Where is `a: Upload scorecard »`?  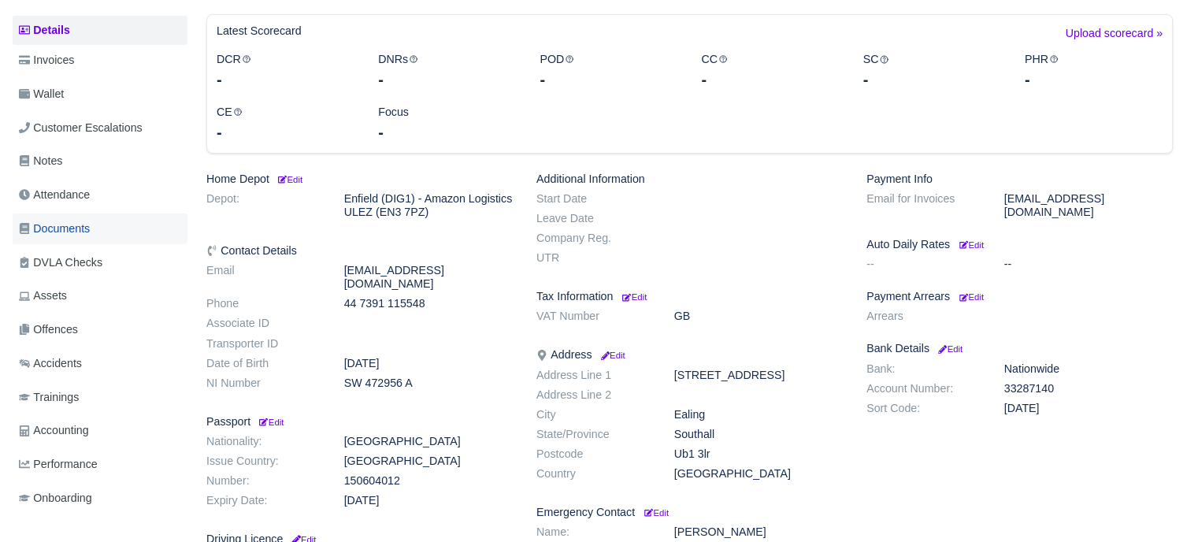
a: Upload scorecard » is located at coordinates (1114, 37).